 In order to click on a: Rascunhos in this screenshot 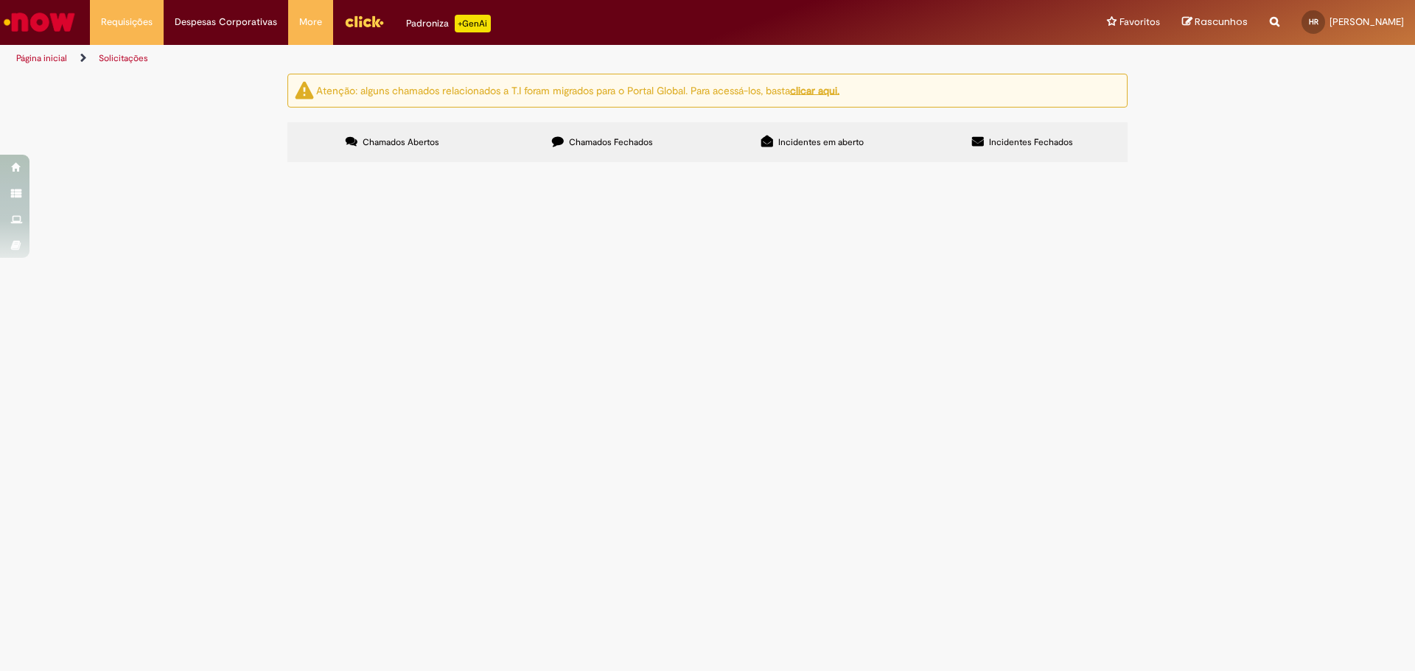, I will do `click(1215, 22)`.